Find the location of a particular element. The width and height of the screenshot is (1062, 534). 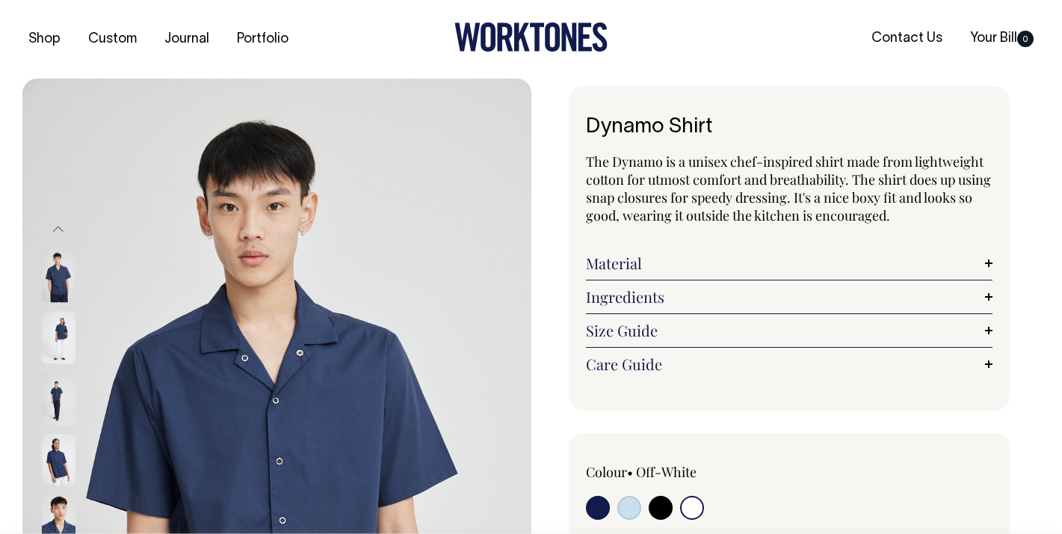

a: Custom is located at coordinates (112, 39).